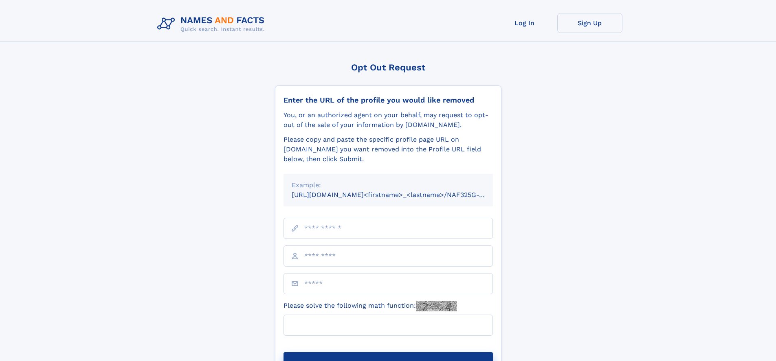  Describe the element at coordinates (524, 23) in the screenshot. I see `a: Log In` at that location.